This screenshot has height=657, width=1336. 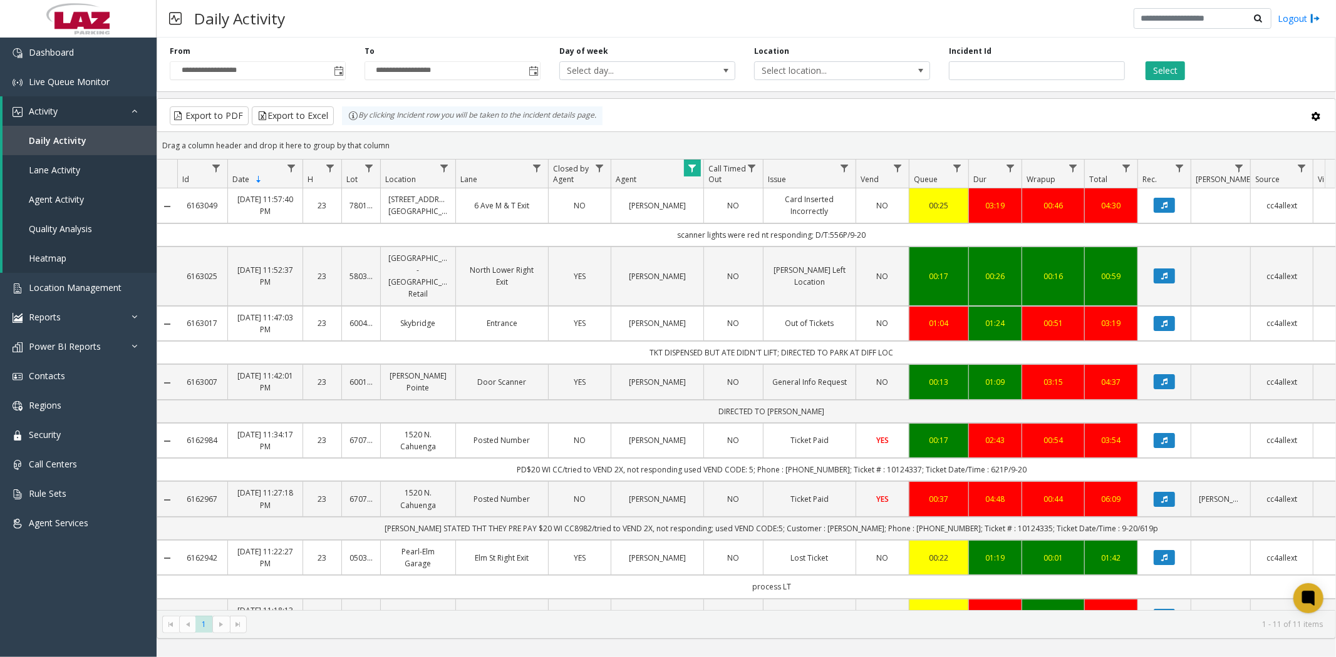 What do you see at coordinates (995, 382) in the screenshot?
I see `div: 01:09` at bounding box center [995, 382].